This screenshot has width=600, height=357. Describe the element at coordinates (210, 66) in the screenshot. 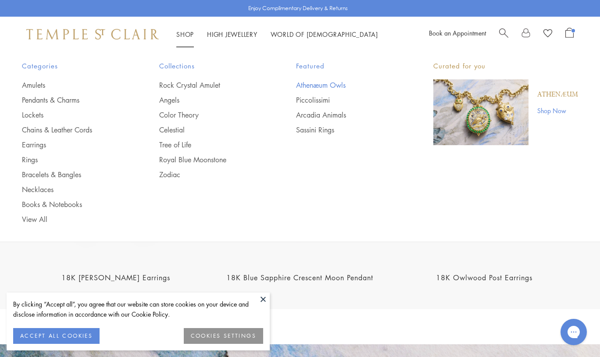

I see `span: Collections` at that location.